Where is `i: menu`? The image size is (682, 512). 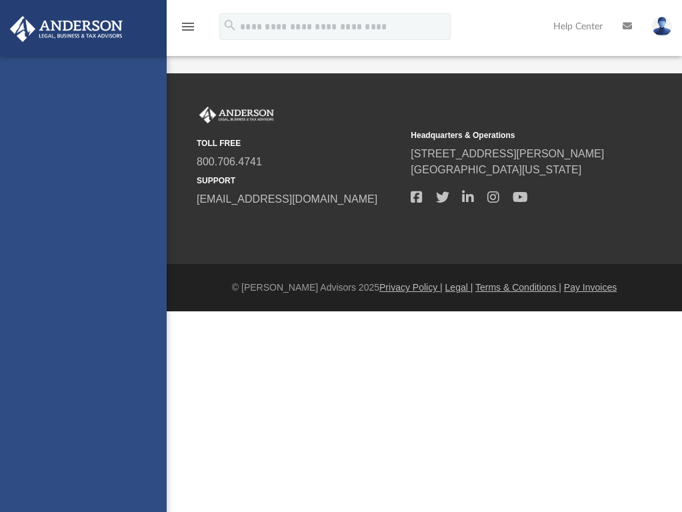
i: menu is located at coordinates (188, 27).